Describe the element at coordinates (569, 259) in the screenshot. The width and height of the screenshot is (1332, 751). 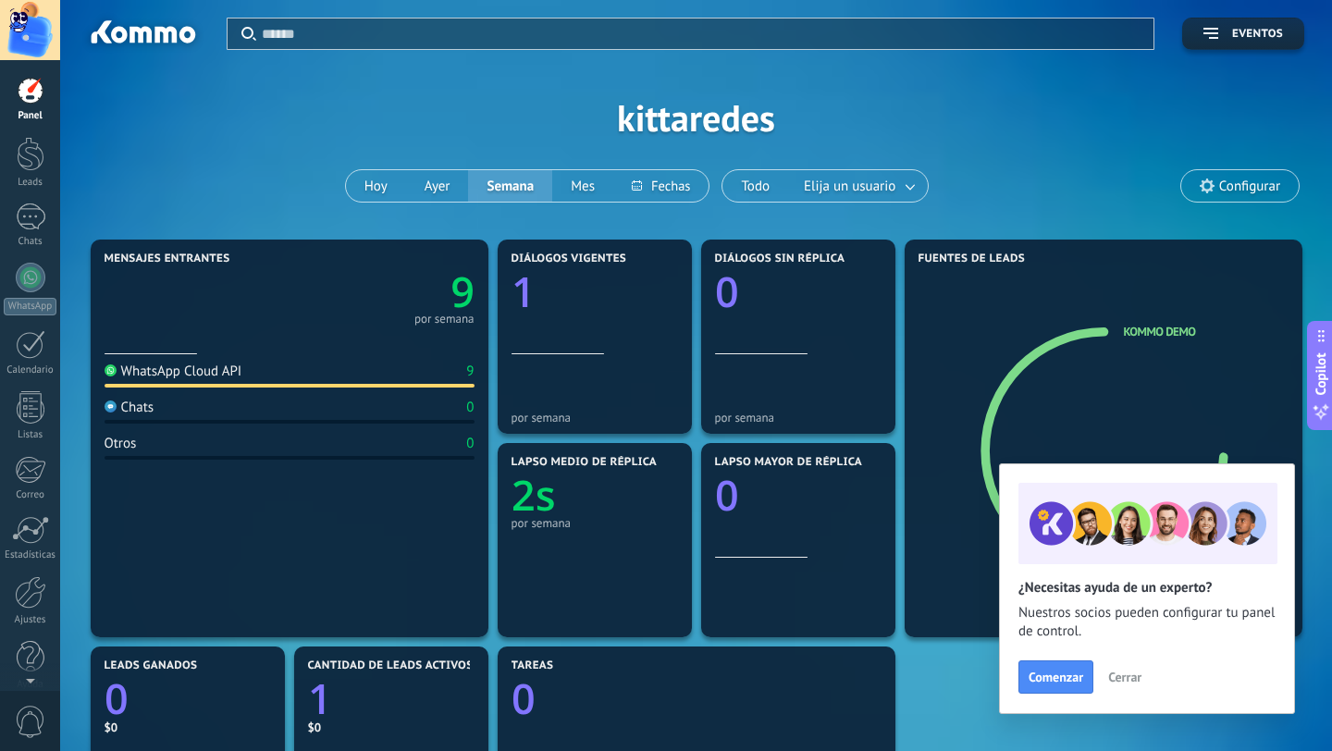
I see `span: Diálogos vigentes` at that location.